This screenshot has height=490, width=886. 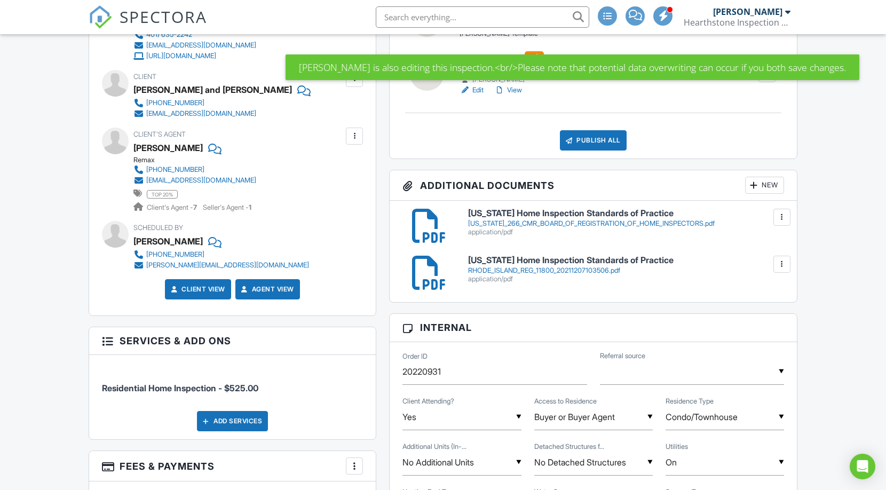 What do you see at coordinates (435, 447) in the screenshot?
I see `label: Additional Units (In-law or Multifamily Units)` at bounding box center [435, 447].